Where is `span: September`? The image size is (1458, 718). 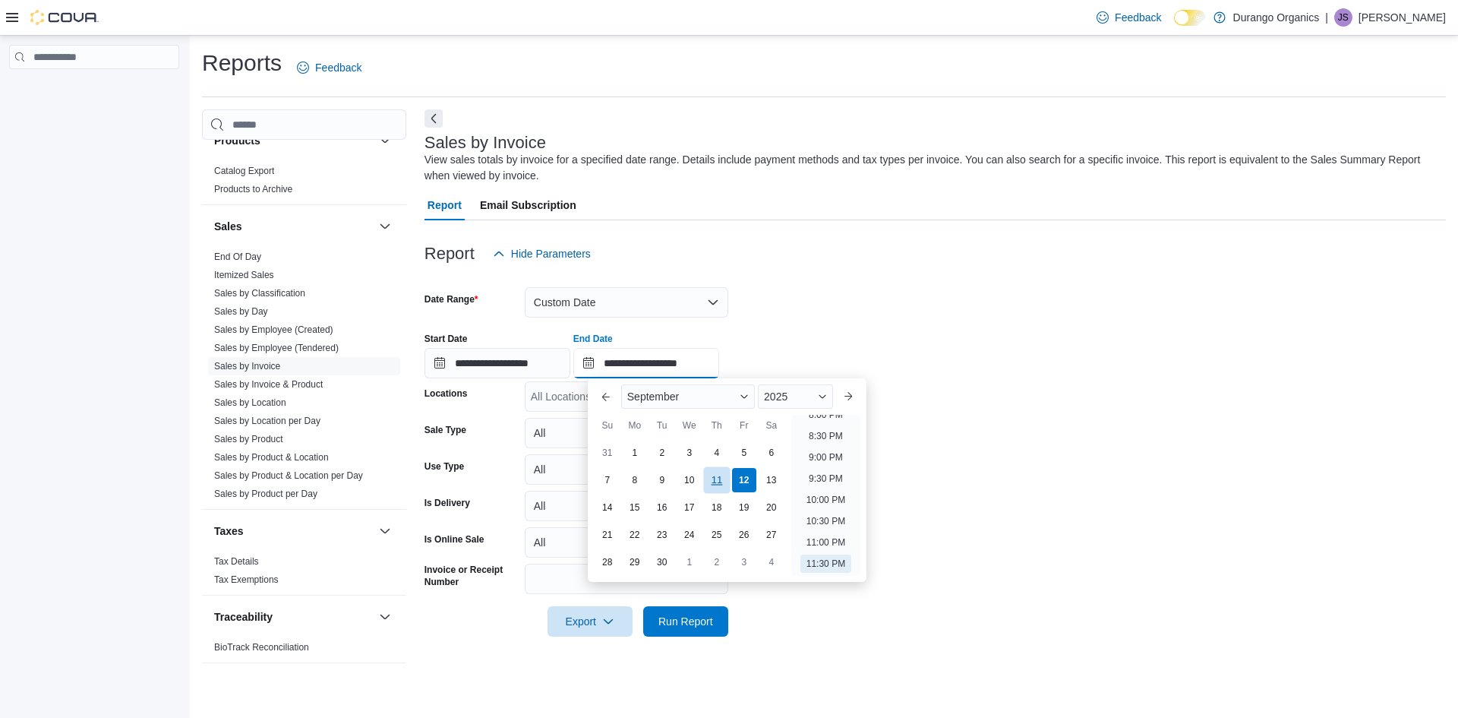 span: September is located at coordinates (653, 396).